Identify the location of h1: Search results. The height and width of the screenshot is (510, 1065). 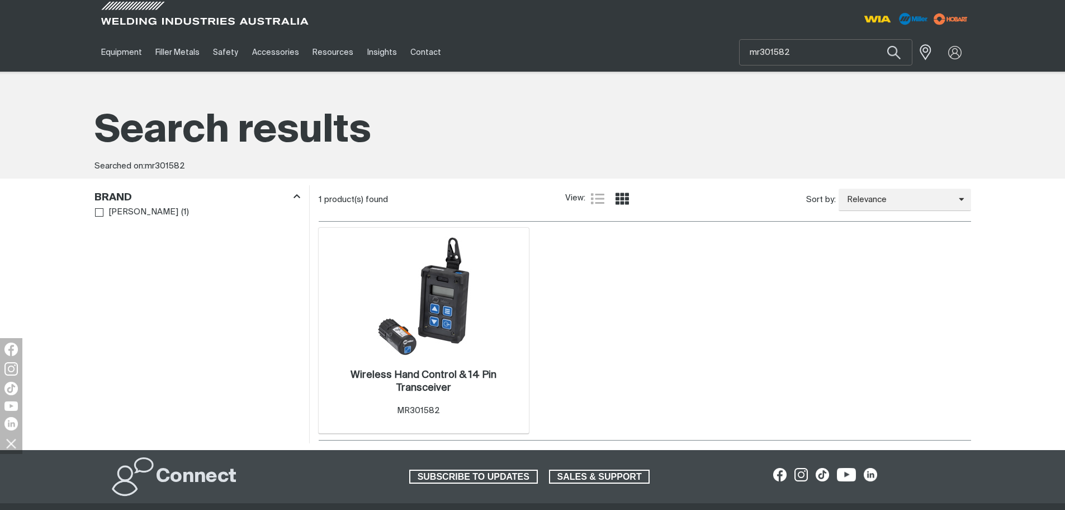
(533, 131).